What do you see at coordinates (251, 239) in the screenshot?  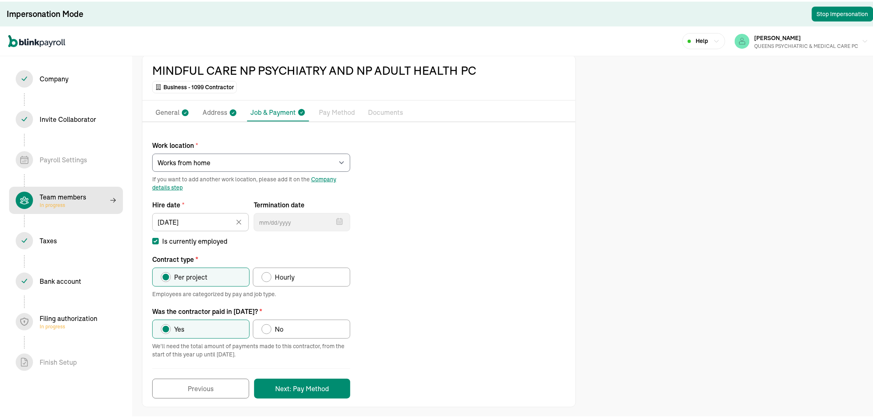 I see `label: Is currently employed` at bounding box center [251, 239].